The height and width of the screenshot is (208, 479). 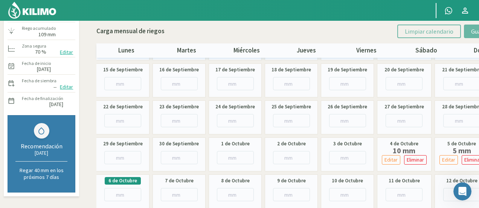 What do you see at coordinates (235, 180) in the screenshot?
I see `label: 8 de Octubre` at bounding box center [235, 180].